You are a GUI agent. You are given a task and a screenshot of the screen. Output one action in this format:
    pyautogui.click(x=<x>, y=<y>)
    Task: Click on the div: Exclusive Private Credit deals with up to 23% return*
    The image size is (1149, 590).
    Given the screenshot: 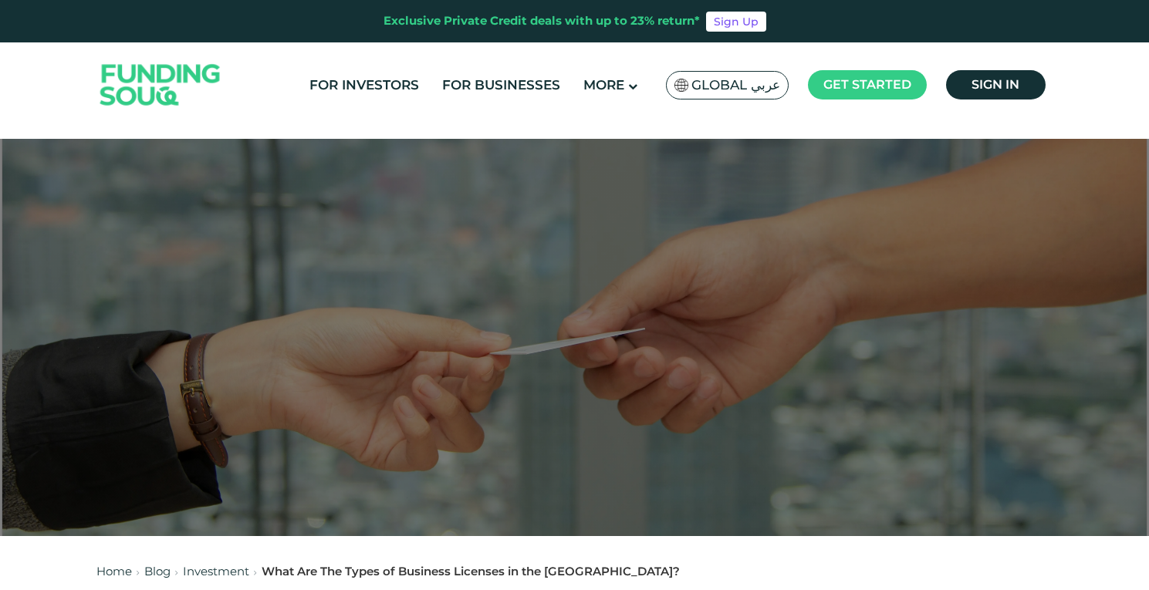 What is the action you would take?
    pyautogui.click(x=541, y=21)
    